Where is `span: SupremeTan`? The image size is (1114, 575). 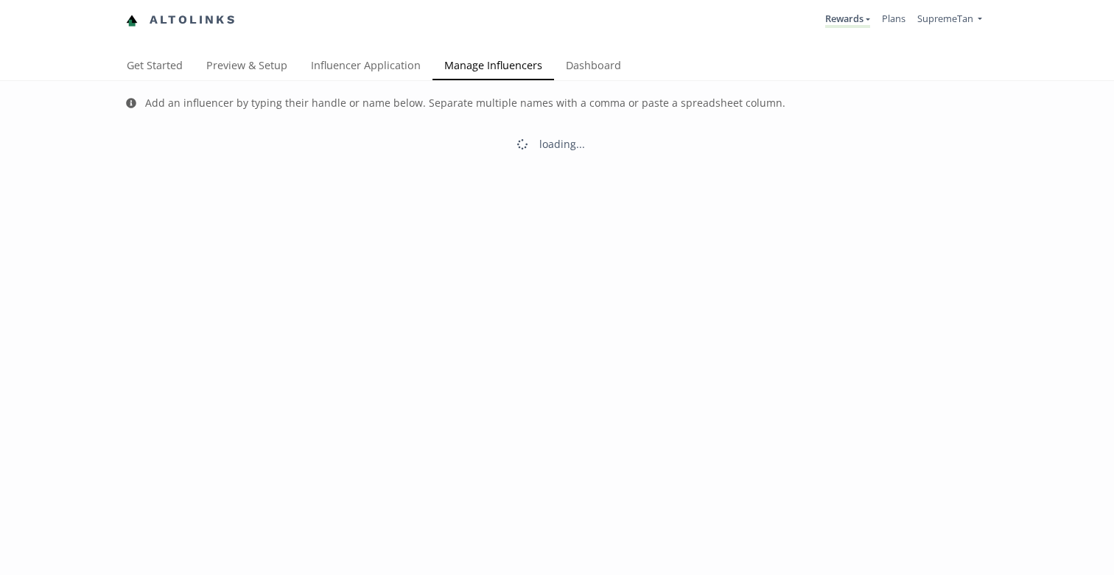 span: SupremeTan is located at coordinates (945, 18).